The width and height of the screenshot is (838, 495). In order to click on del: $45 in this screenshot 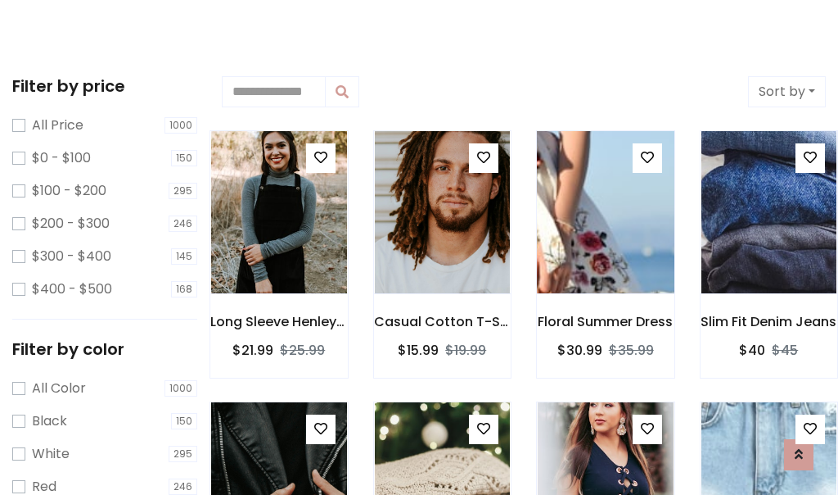, I will do `click(785, 350)`.